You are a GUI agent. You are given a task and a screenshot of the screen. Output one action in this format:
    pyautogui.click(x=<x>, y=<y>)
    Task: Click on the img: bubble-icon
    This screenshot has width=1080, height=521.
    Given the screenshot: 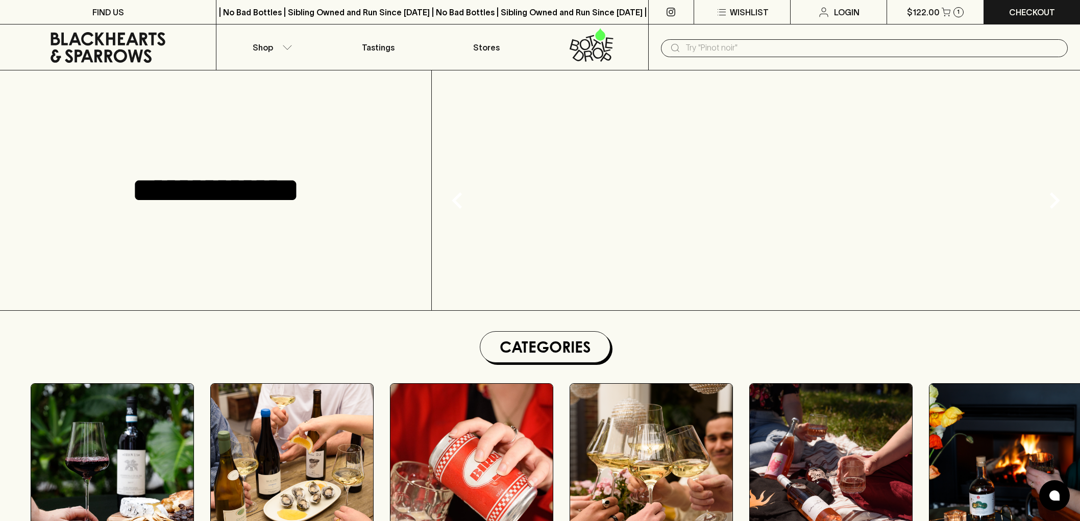 What is the action you would take?
    pyautogui.click(x=1054, y=496)
    